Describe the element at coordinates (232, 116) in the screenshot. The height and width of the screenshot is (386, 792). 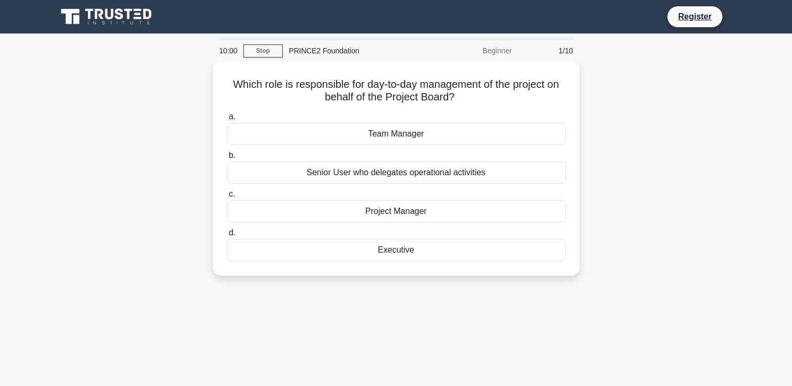
I see `span: a.` at that location.